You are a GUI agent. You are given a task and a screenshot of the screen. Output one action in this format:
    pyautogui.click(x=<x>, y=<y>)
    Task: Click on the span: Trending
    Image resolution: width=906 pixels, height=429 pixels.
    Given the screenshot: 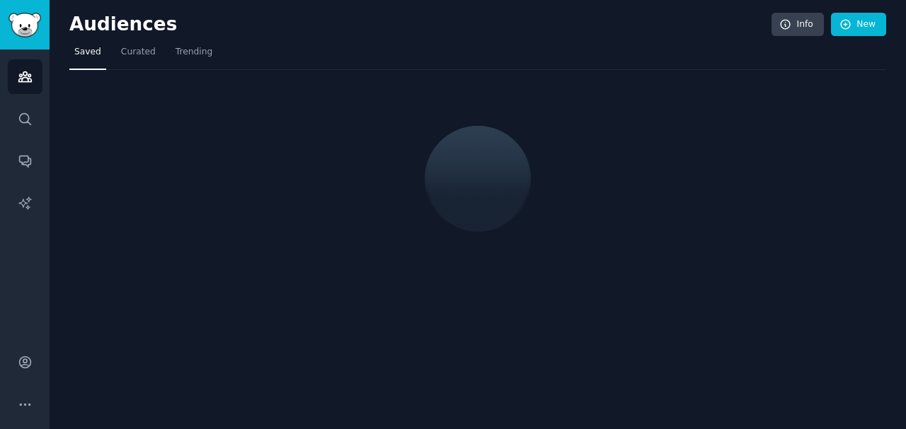 What is the action you would take?
    pyautogui.click(x=194, y=52)
    